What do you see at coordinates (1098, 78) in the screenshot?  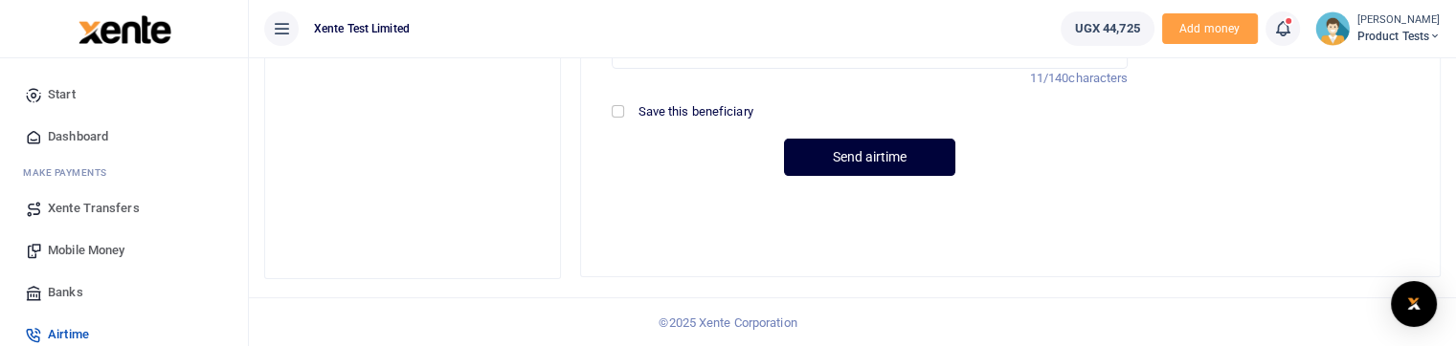 I see `span: characters` at bounding box center [1098, 78].